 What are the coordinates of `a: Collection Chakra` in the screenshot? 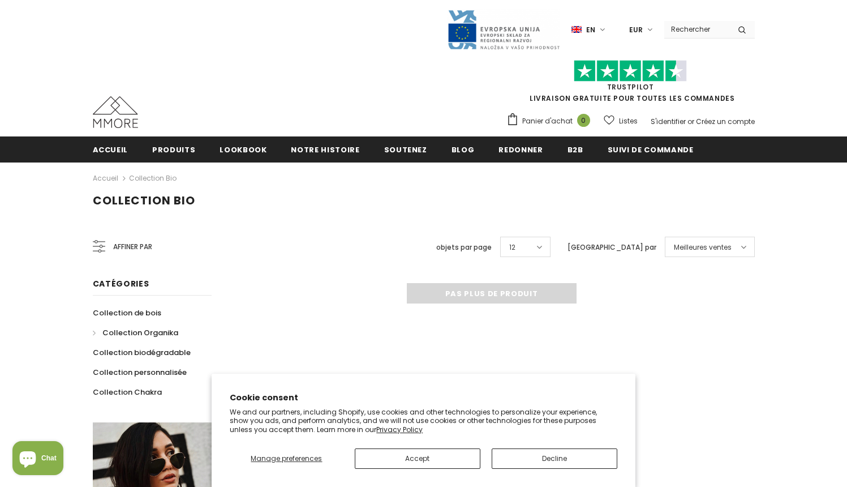 It's located at (127, 392).